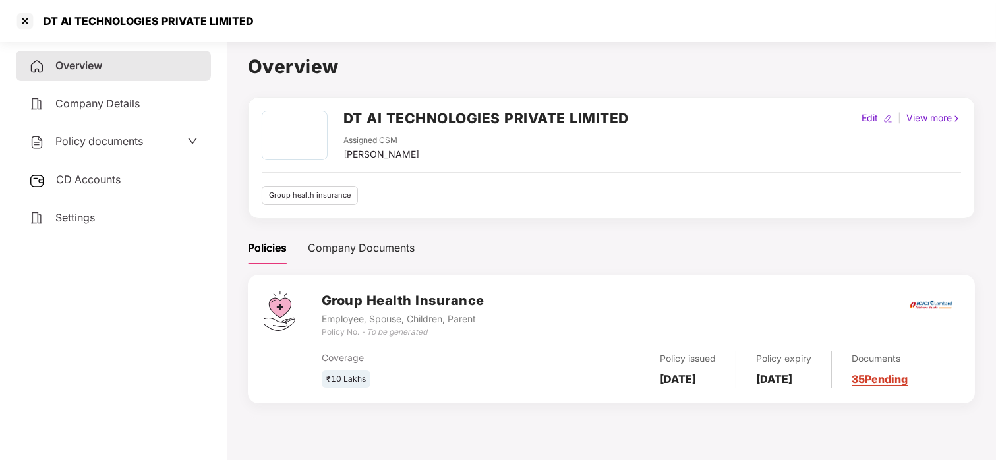 Image resolution: width=996 pixels, height=460 pixels. What do you see at coordinates (280, 311) in the screenshot?
I see `img: svg+xml;base64,PHN2ZyB4bWxucz0iaHR0cDovL3d3dy53My5vcmcvMjAwMC9zdmciIHdpZHRoPSI0Ny43MTQiIGhlaWdodD...` at bounding box center [280, 311].